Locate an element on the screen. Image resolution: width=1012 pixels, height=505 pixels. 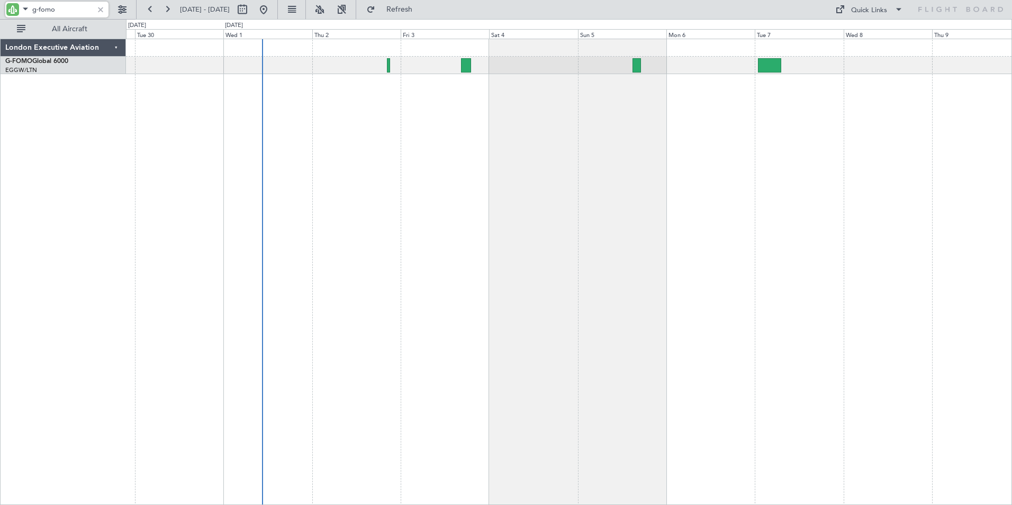
div: Tue 7 is located at coordinates (799, 34).